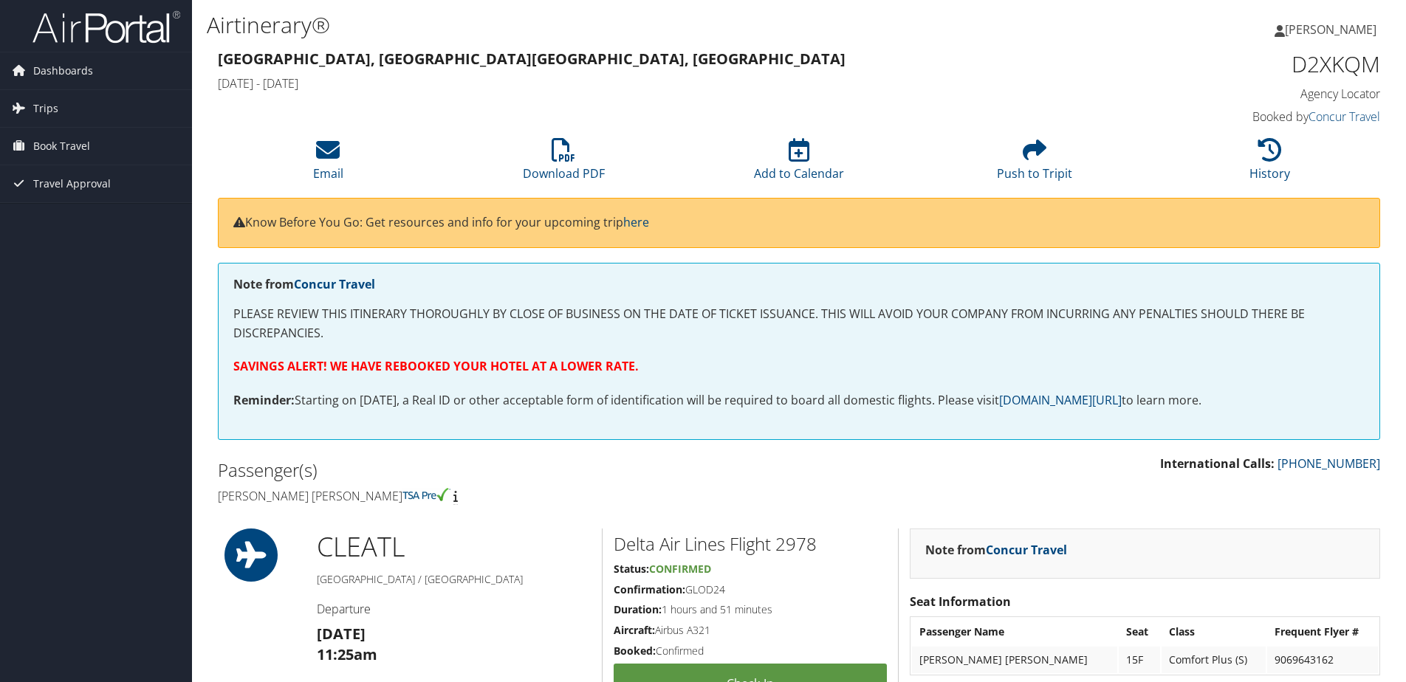 The height and width of the screenshot is (682, 1406). I want to click on strong: Duration:, so click(637, 609).